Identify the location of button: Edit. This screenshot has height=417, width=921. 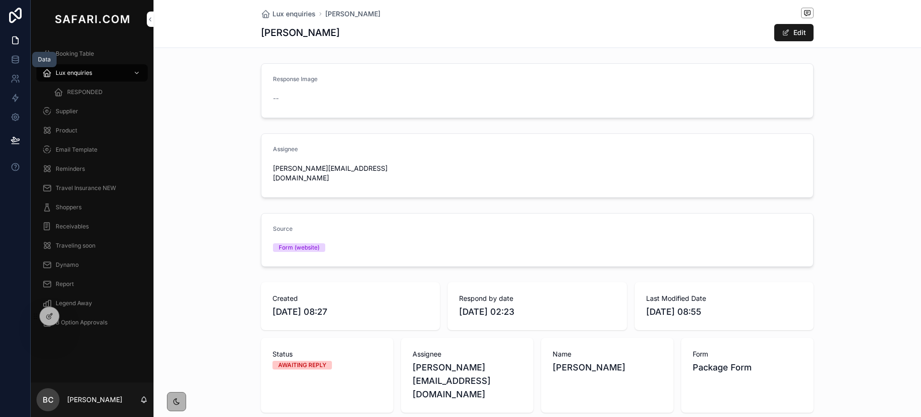
(794, 33).